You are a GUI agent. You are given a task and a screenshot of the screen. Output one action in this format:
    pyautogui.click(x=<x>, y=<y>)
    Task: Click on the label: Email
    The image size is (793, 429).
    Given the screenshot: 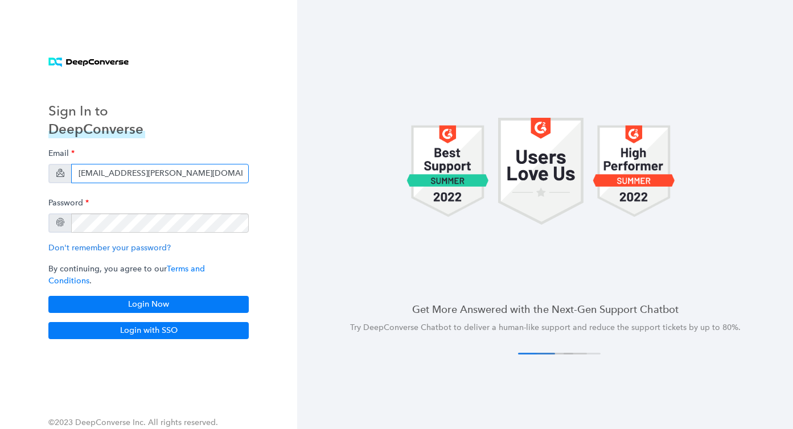 What is the action you would take?
    pyautogui.click(x=61, y=153)
    